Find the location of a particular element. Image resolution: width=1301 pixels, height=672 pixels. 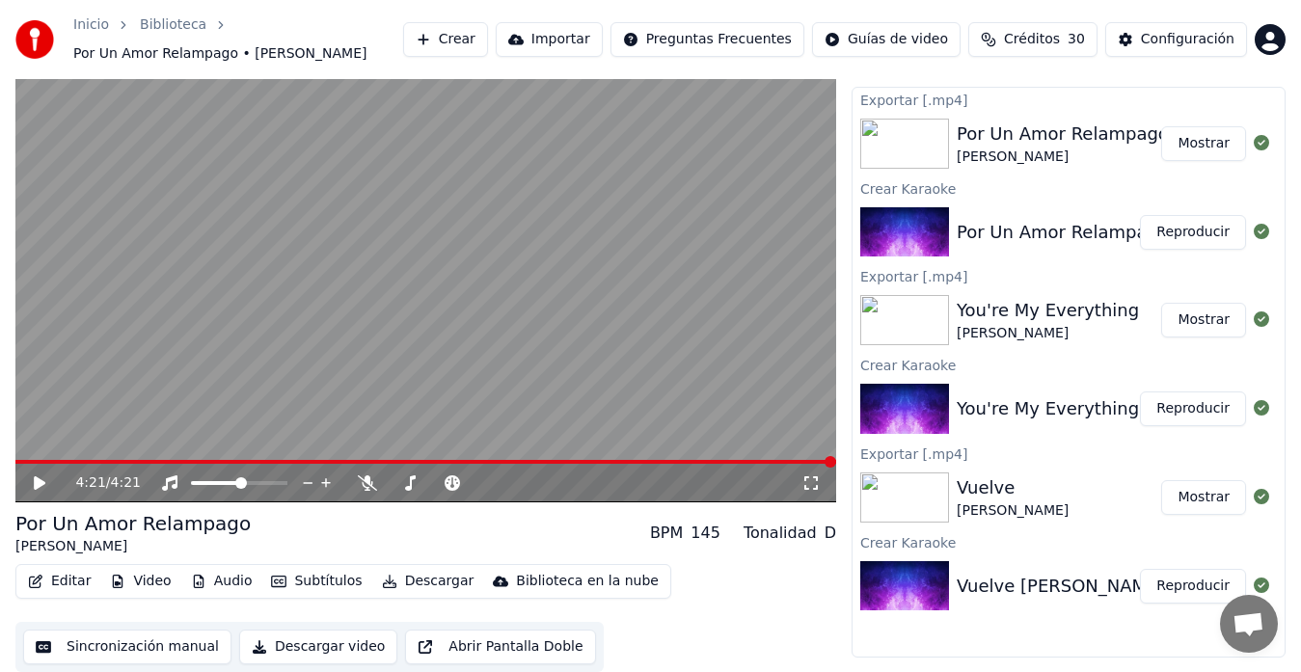

div: Tonalidad is located at coordinates (780, 534).